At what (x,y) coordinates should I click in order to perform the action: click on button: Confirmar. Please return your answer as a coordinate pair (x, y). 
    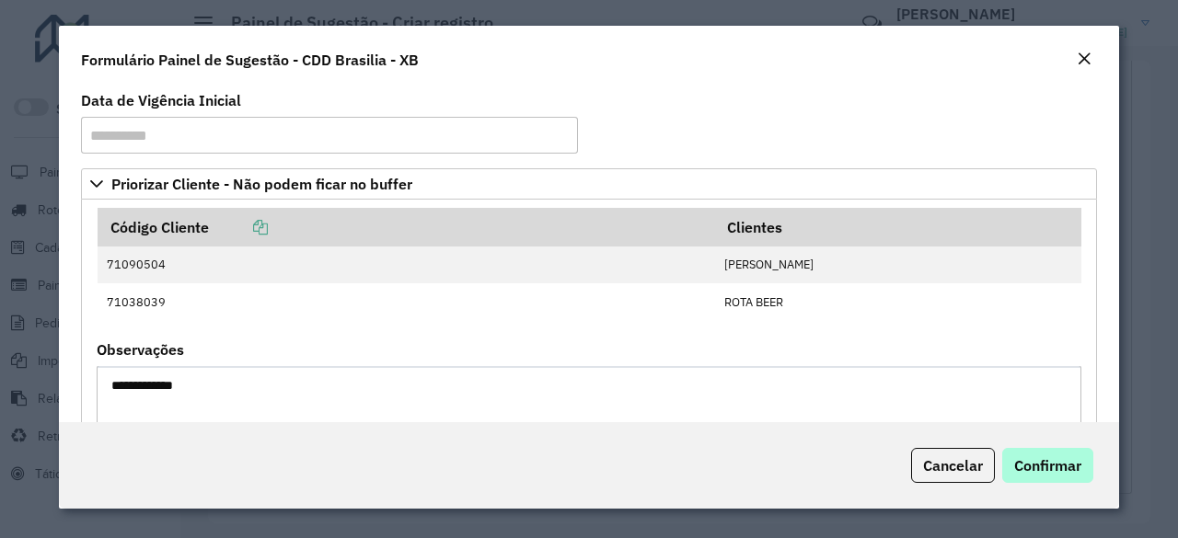
    Looking at the image, I should click on (1047, 465).